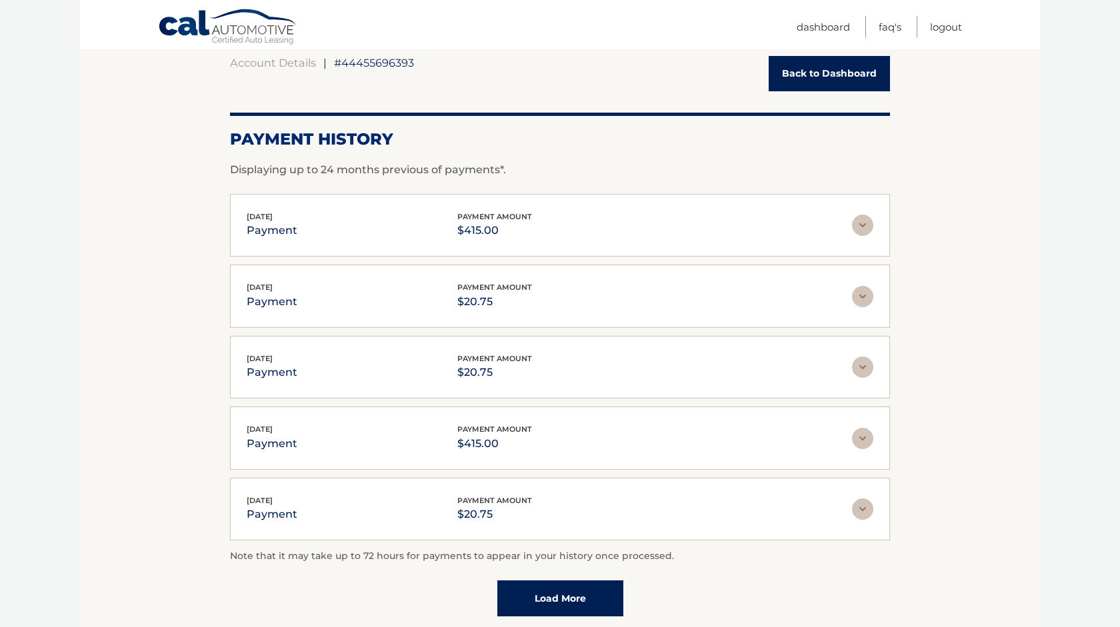 This screenshot has height=627, width=1120. Describe the element at coordinates (560, 170) in the screenshot. I see `p: Displaying up to 24 months previous of payments*.` at that location.